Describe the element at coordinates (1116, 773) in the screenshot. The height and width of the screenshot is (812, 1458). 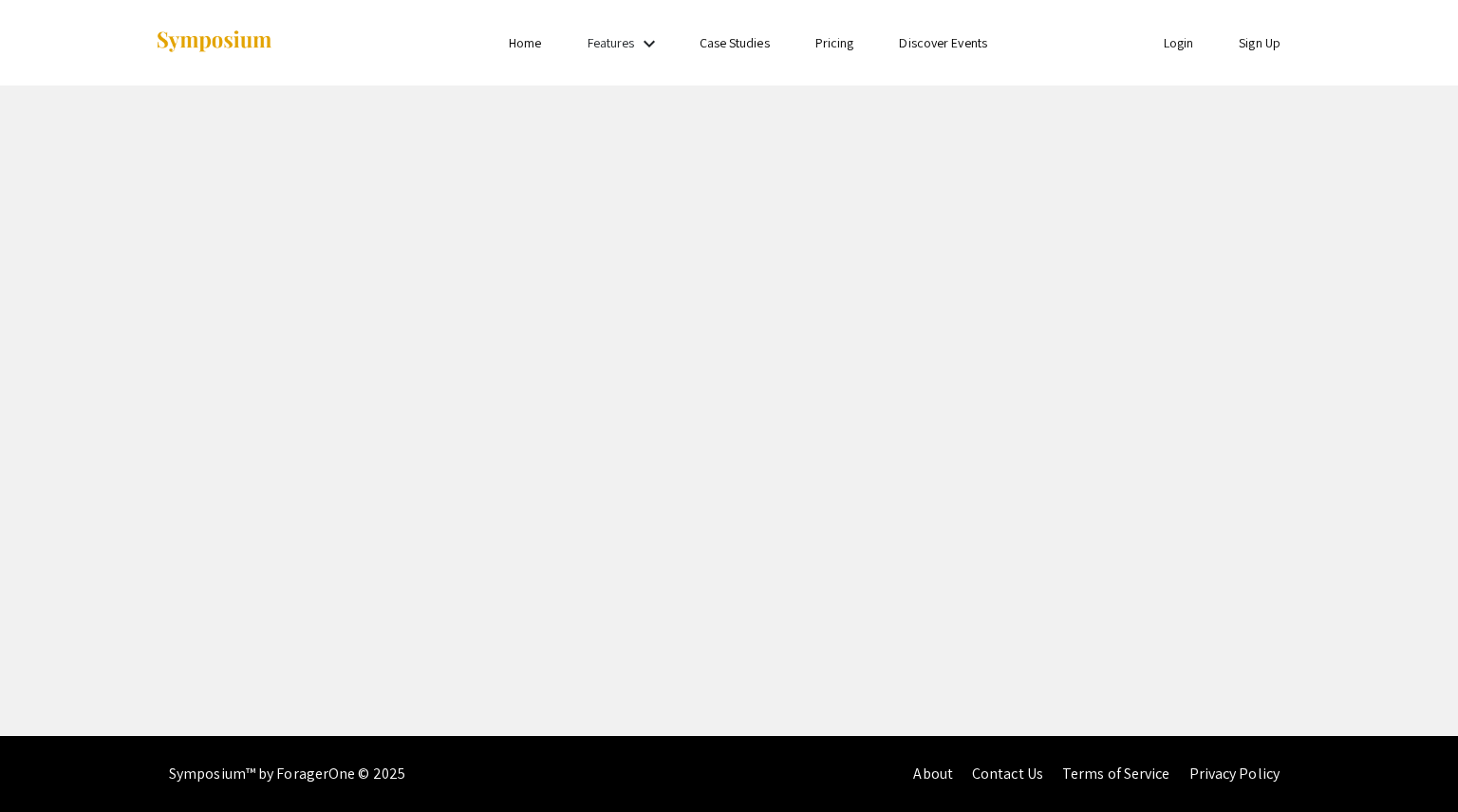
I see `a: Terms of Service` at that location.